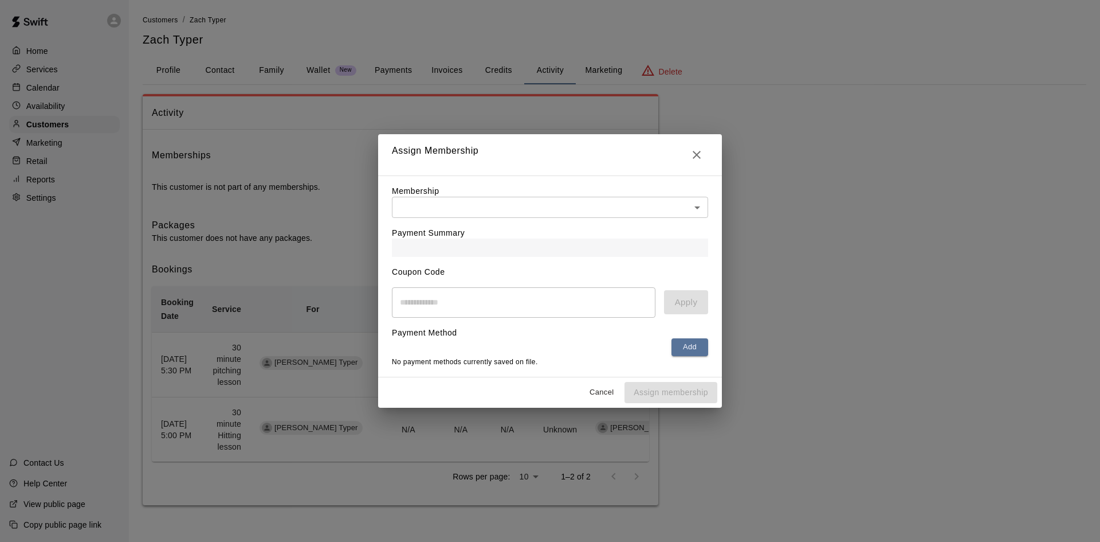 This screenshot has height=542, width=1100. I want to click on button: Cancel, so click(602, 392).